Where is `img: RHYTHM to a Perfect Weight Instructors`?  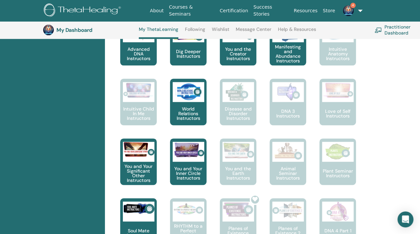 img: RHYTHM to a Perfect Weight Instructors is located at coordinates (188, 209).